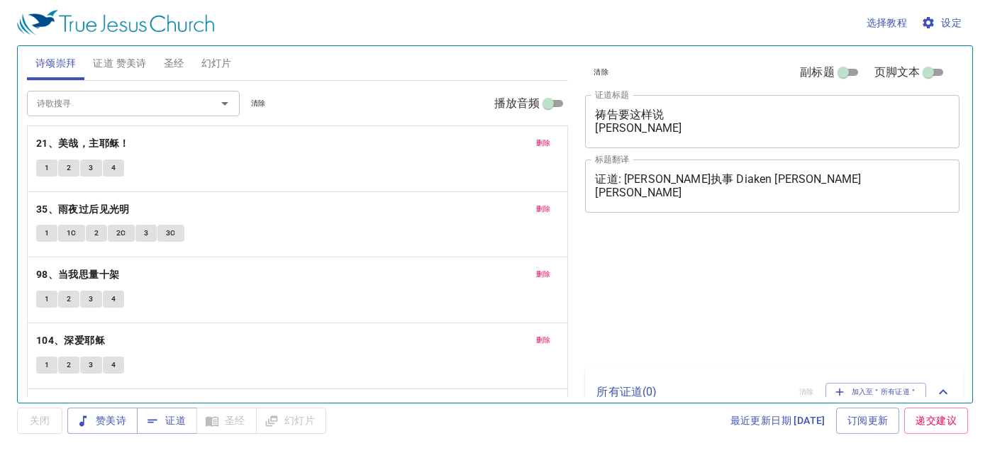 This screenshot has height=453, width=990. Describe the element at coordinates (78, 274) in the screenshot. I see `b: 98、当我思量十架` at that location.